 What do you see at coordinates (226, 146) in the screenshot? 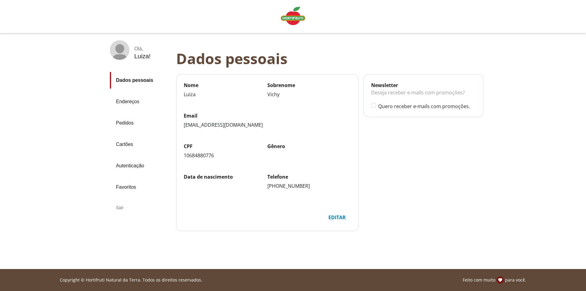
I see `label: CPF` at bounding box center [226, 146].